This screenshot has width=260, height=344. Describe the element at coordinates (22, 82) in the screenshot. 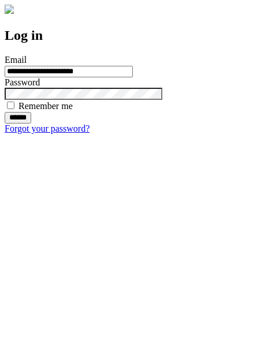

I see `label: Password` at that location.